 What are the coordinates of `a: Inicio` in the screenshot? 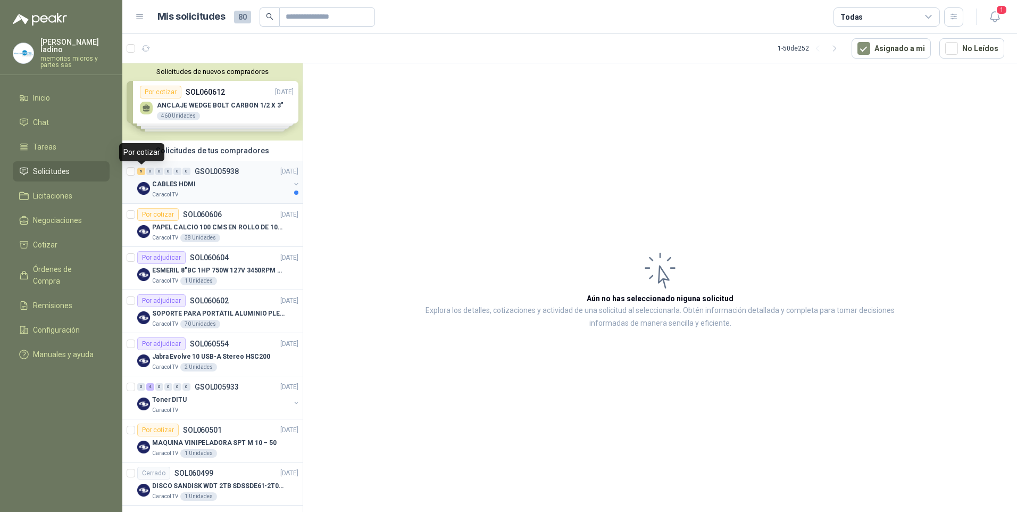 It's located at (61, 98).